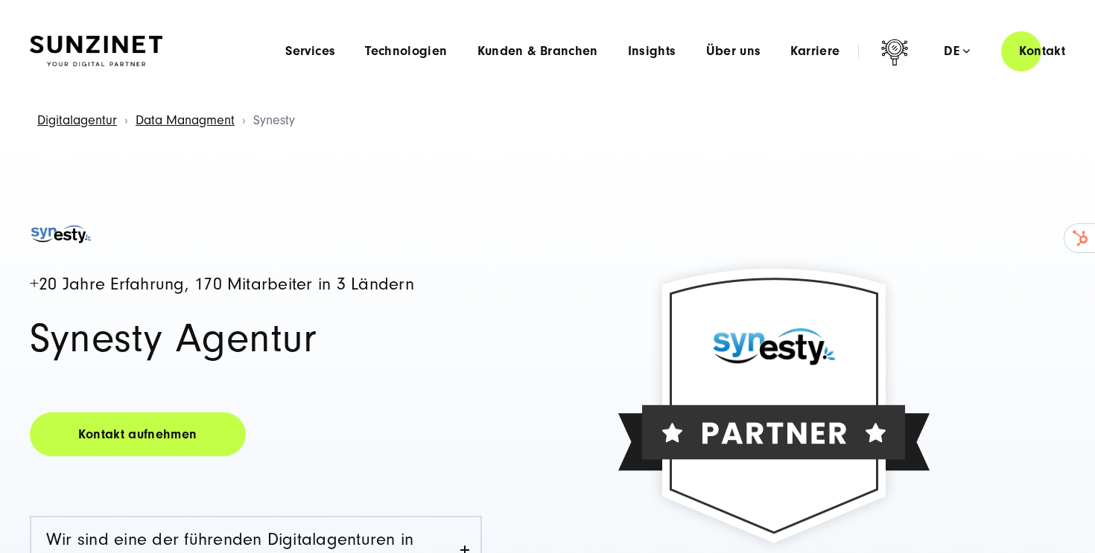 The image size is (1095, 553). What do you see at coordinates (138, 434) in the screenshot?
I see `a: Kontakt aufnehmen` at bounding box center [138, 434].